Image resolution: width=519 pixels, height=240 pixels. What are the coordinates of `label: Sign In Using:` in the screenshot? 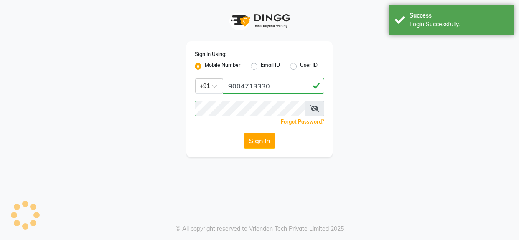 It's located at (211, 54).